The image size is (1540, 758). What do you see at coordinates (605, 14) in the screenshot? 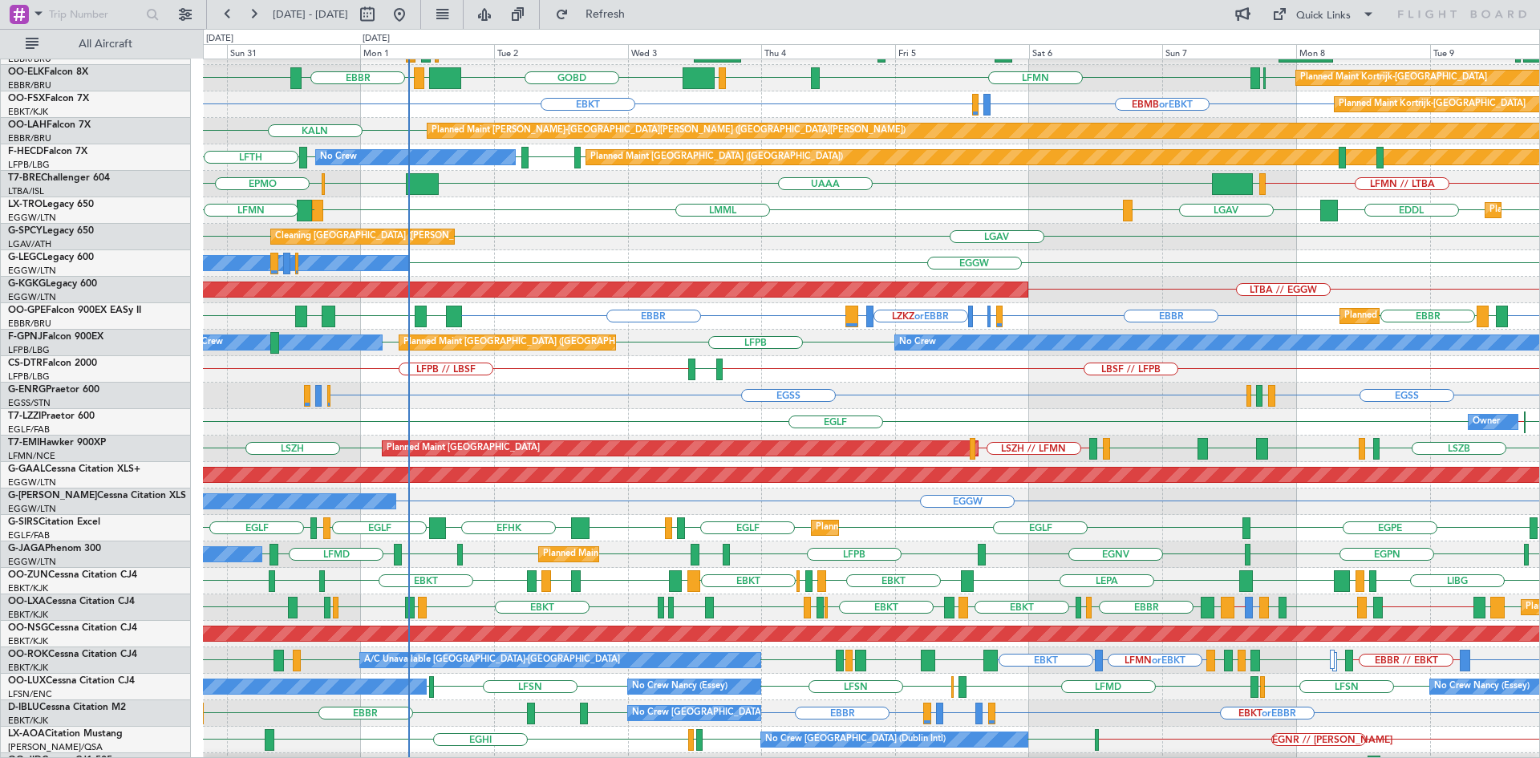
I see `span: Refresh` at bounding box center [605, 14].